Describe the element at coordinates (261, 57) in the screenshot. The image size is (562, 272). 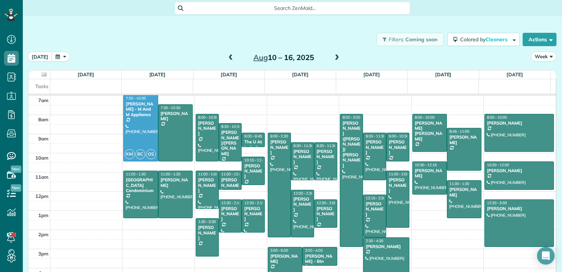
I see `span: Aug` at that location.